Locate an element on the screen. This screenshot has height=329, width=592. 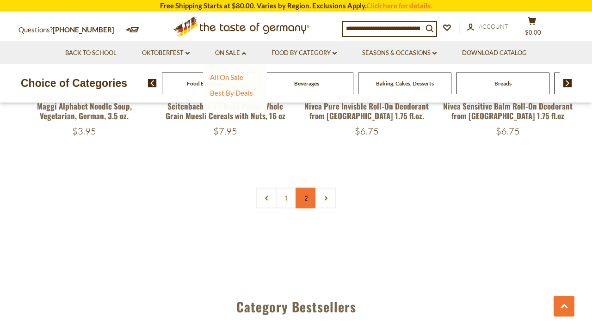
a: Account is located at coordinates (488, 27).